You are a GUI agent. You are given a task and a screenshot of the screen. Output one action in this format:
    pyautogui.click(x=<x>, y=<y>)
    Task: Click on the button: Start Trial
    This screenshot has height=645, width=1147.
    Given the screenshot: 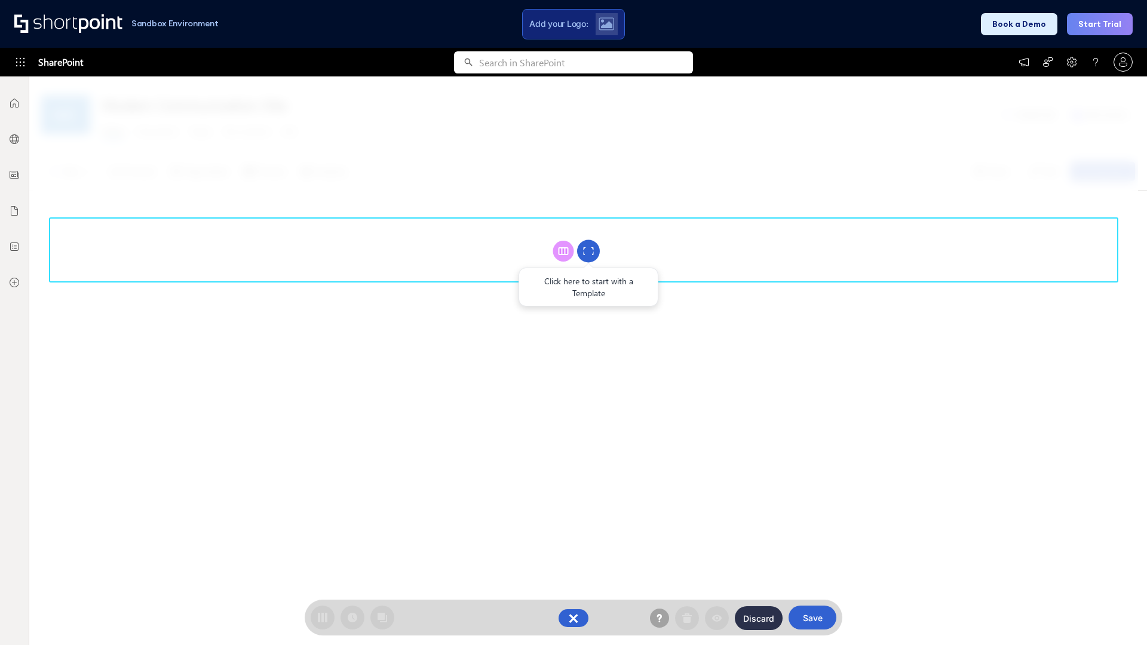 What is the action you would take?
    pyautogui.click(x=1100, y=24)
    